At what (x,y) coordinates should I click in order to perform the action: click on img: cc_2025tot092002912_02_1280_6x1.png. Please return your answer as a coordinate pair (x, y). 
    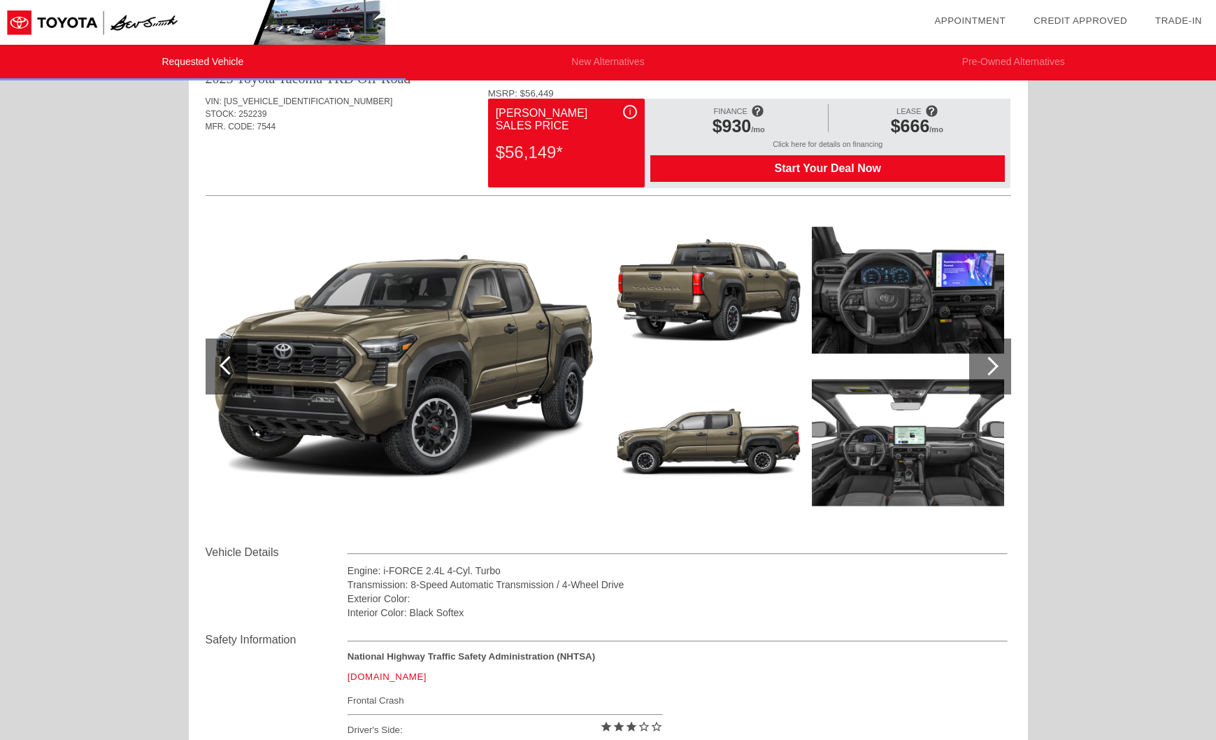
    Looking at the image, I should click on (708, 290).